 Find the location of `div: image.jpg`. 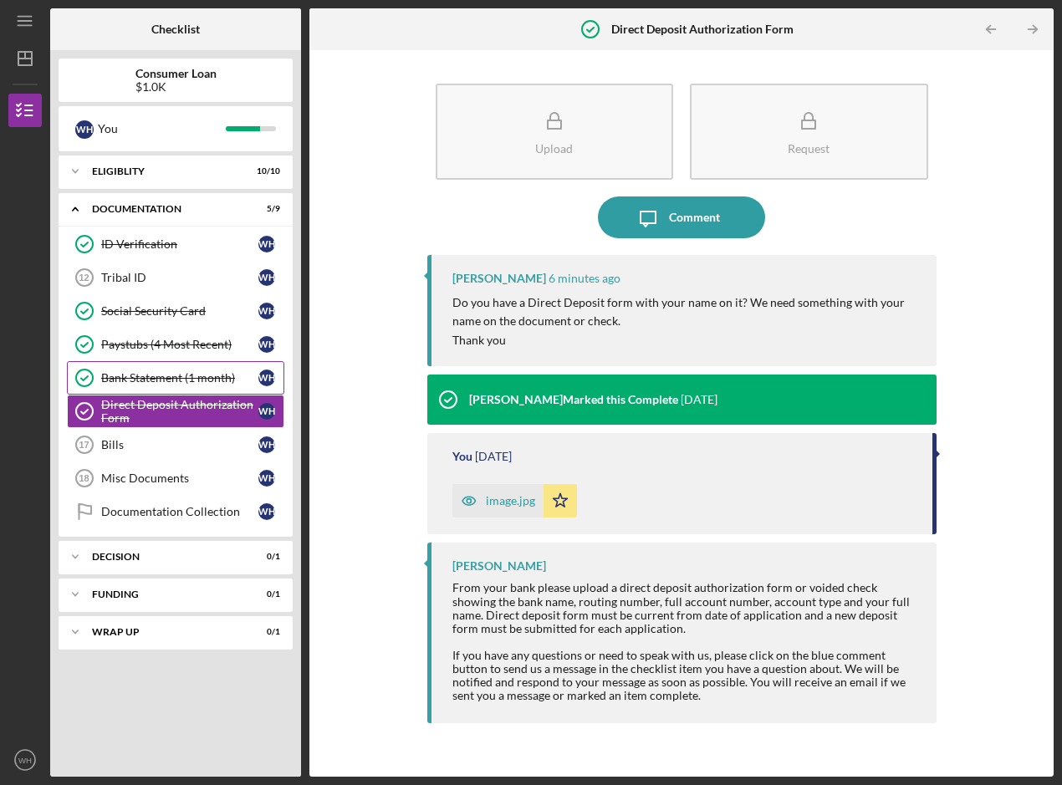

div: image.jpg is located at coordinates (510, 501).